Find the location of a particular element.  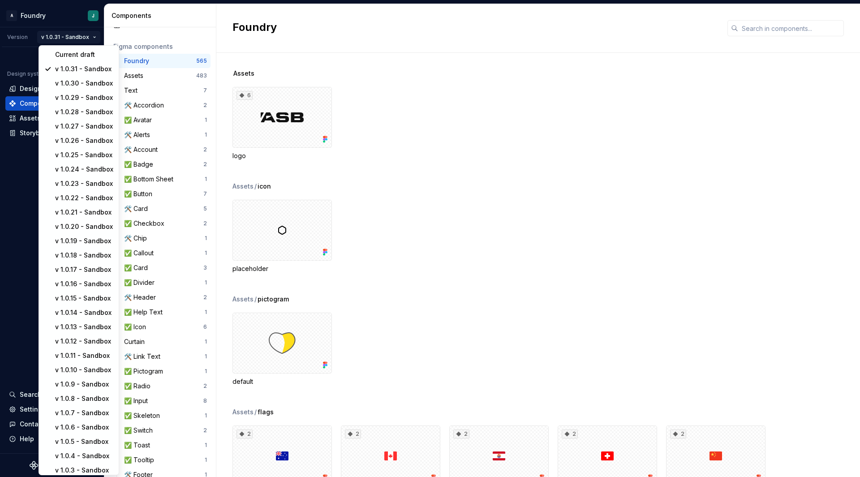

div: v 1.0.19 - Sandbox is located at coordinates (84, 241).